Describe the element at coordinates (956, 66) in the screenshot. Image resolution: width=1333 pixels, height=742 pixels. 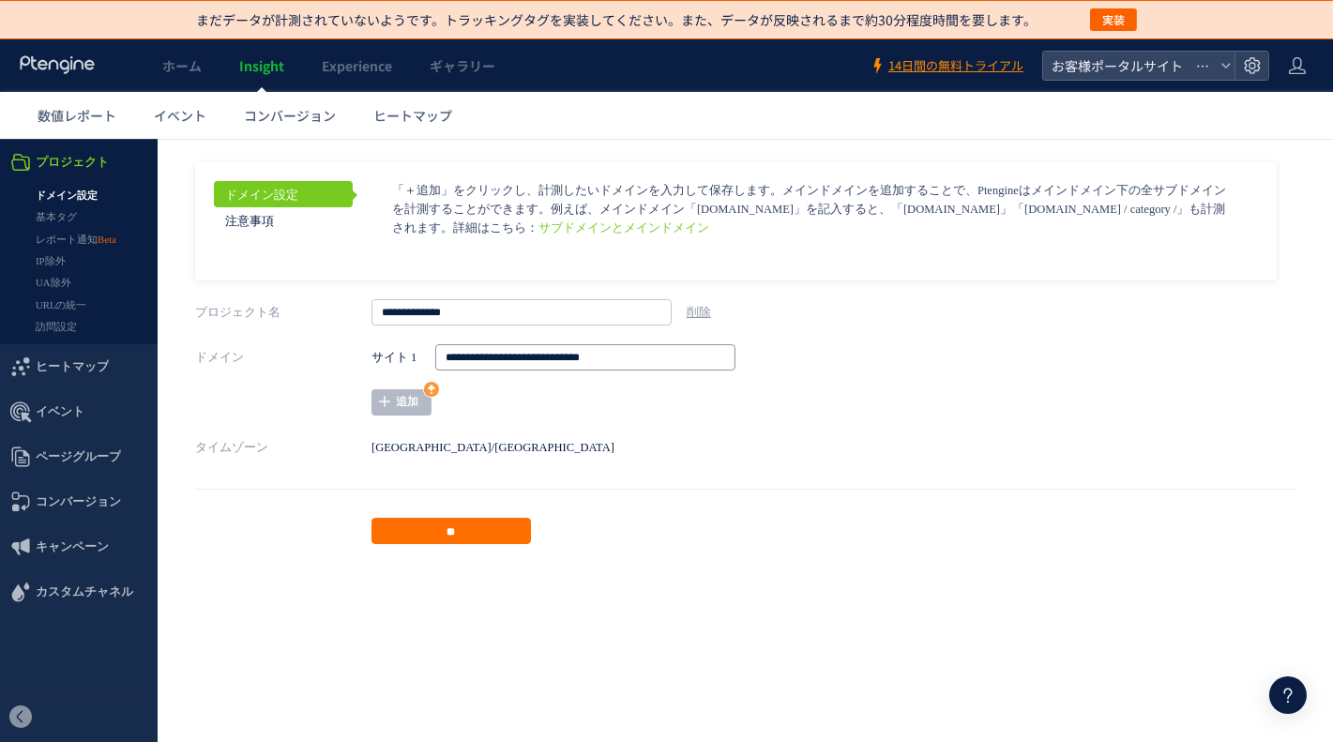
I see `span: 14日間の無料トライアル` at that location.